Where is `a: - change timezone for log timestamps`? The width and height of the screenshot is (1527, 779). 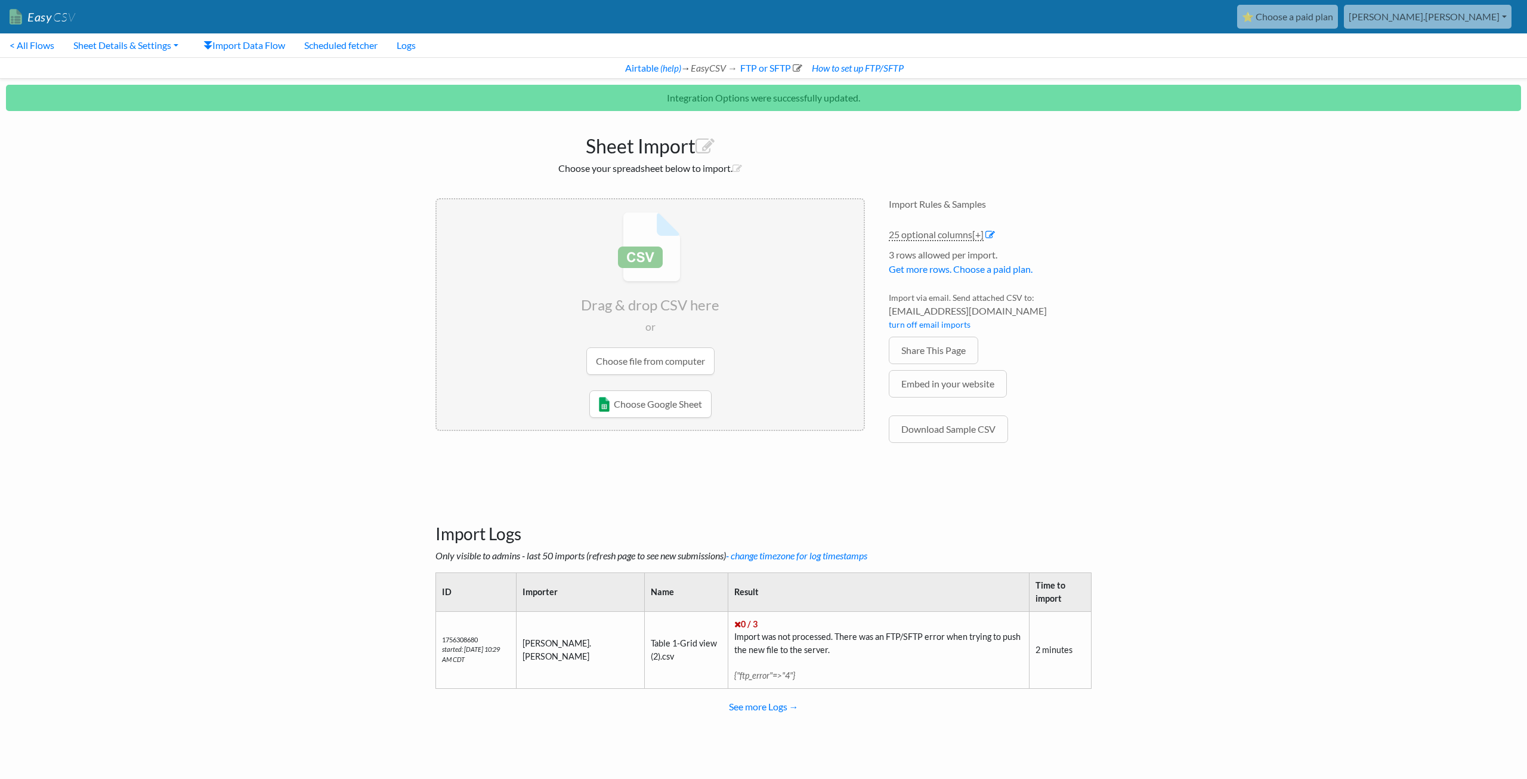
a: - change timezone for log timestamps is located at coordinates (797, 555).